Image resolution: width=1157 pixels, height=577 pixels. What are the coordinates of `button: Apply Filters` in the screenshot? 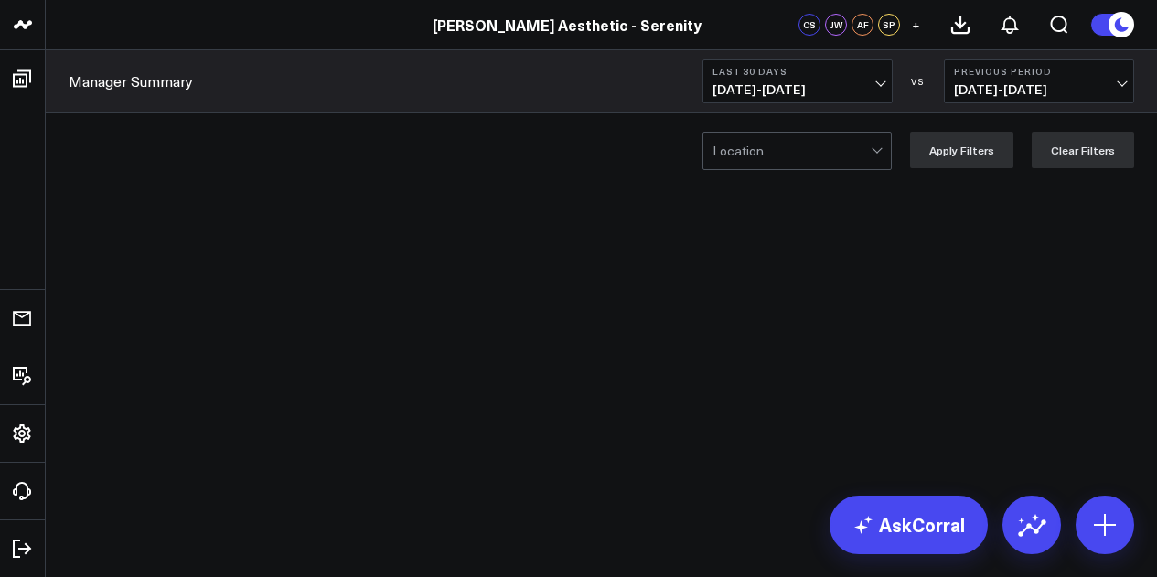 It's located at (961, 150).